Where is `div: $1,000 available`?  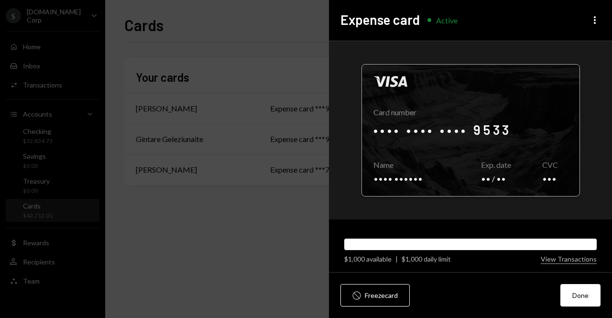 div: $1,000 available is located at coordinates (368, 259).